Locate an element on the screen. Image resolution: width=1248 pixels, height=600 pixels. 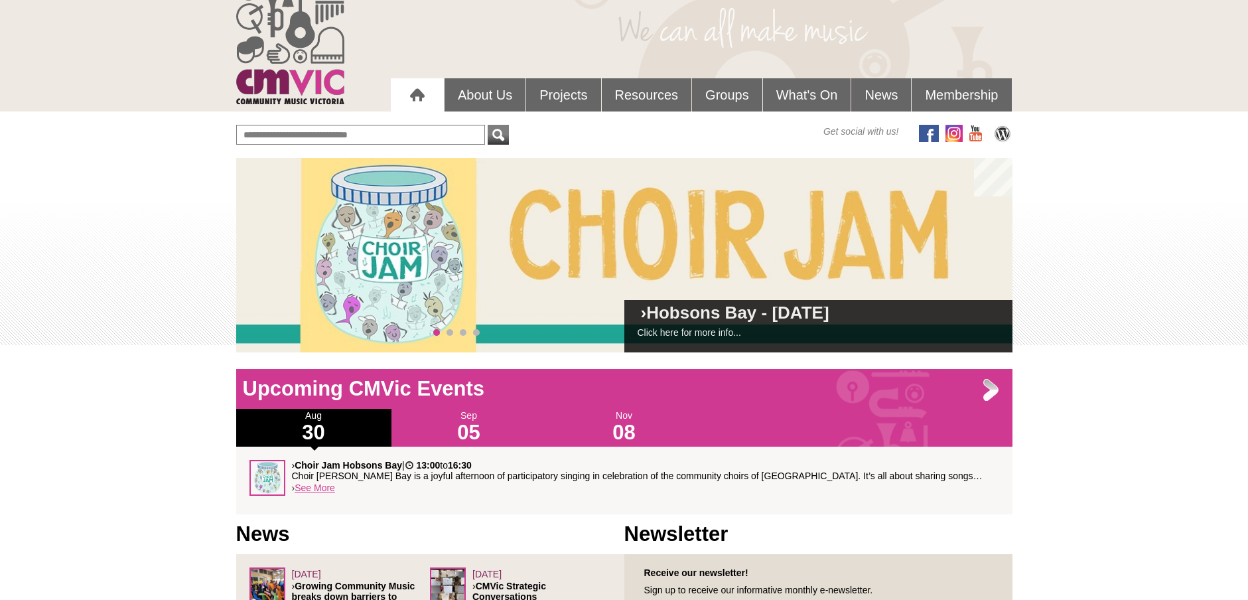
strong: 13:00 is located at coordinates (429, 465).